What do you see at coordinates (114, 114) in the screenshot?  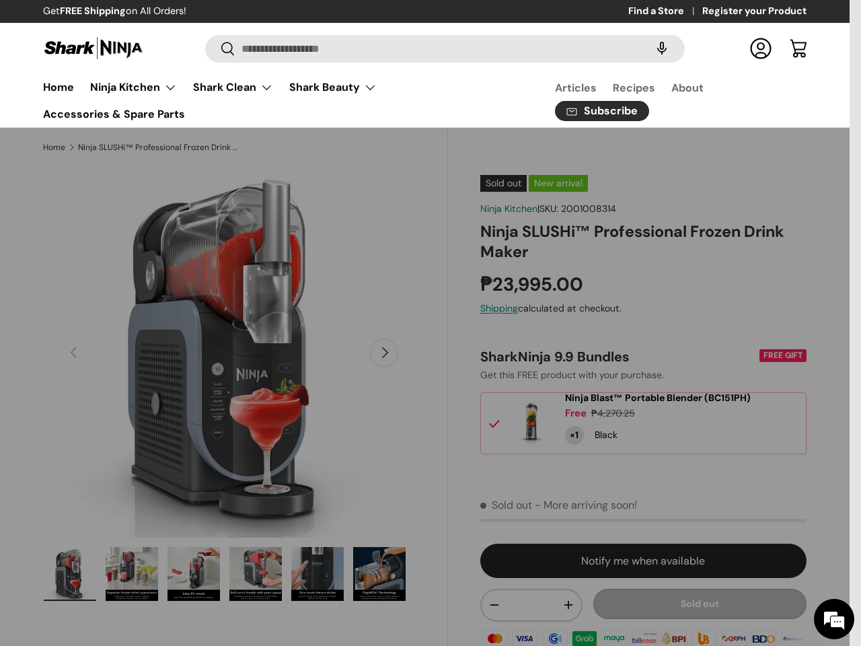 I see `a: Accessories & Spare Parts` at bounding box center [114, 114].